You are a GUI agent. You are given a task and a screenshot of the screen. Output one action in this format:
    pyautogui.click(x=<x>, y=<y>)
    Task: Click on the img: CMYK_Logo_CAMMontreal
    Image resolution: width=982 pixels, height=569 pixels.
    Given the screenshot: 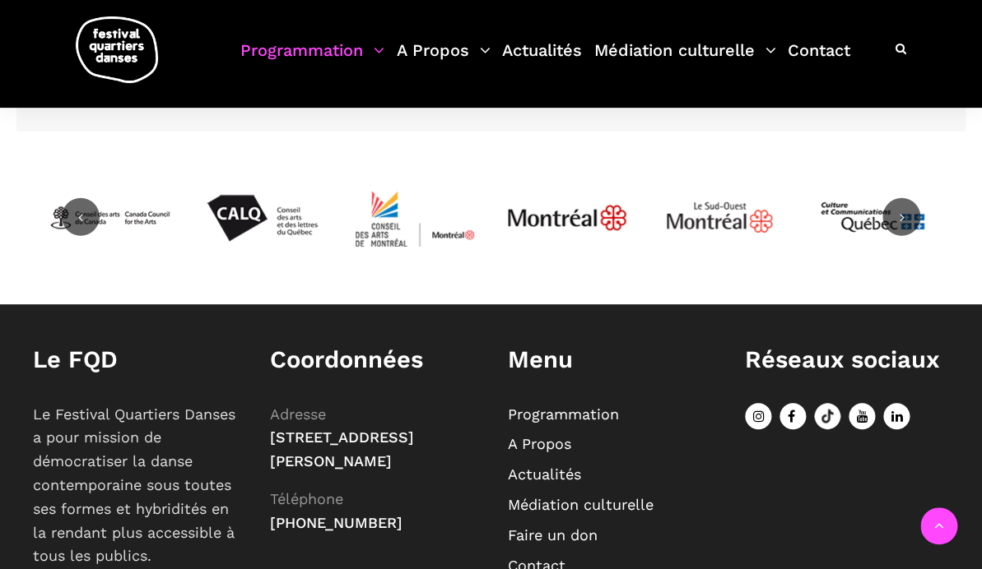 What is the action you would take?
    pyautogui.click(x=415, y=218)
    